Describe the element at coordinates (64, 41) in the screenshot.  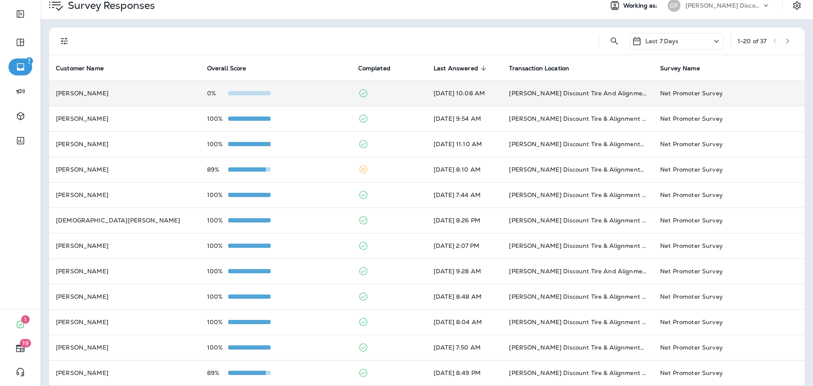
I see `button: Filters` at that location.